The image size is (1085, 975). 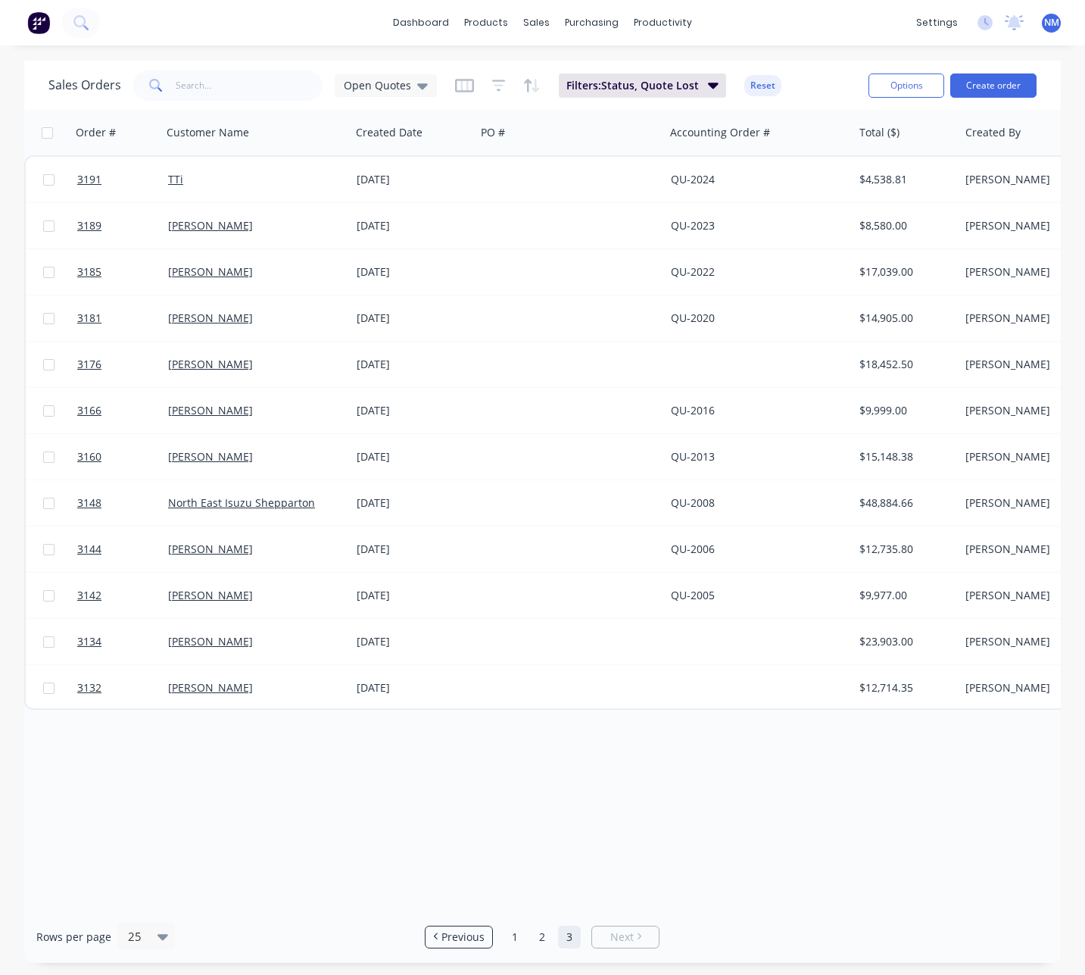 What do you see at coordinates (123, 503) in the screenshot?
I see `a: 3148` at bounding box center [123, 503].